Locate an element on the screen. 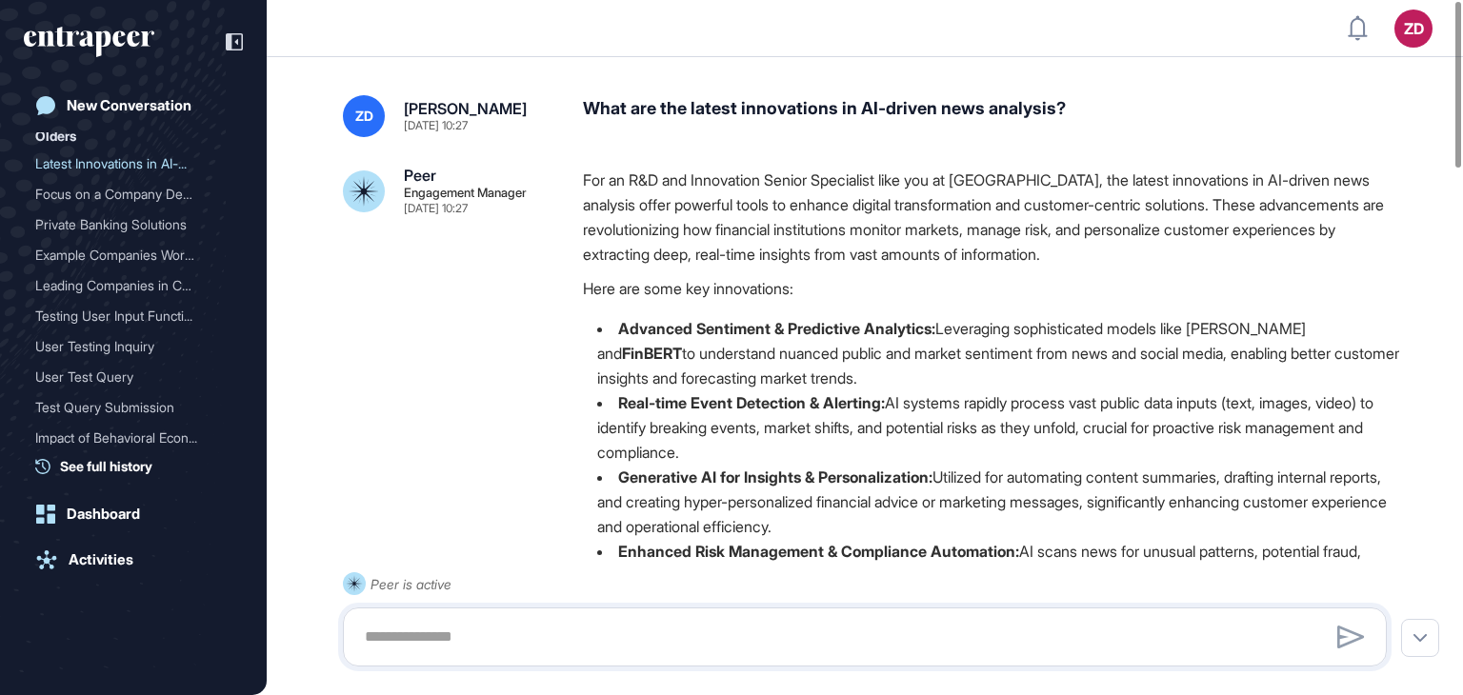  strong: FinBERT is located at coordinates (652, 353).